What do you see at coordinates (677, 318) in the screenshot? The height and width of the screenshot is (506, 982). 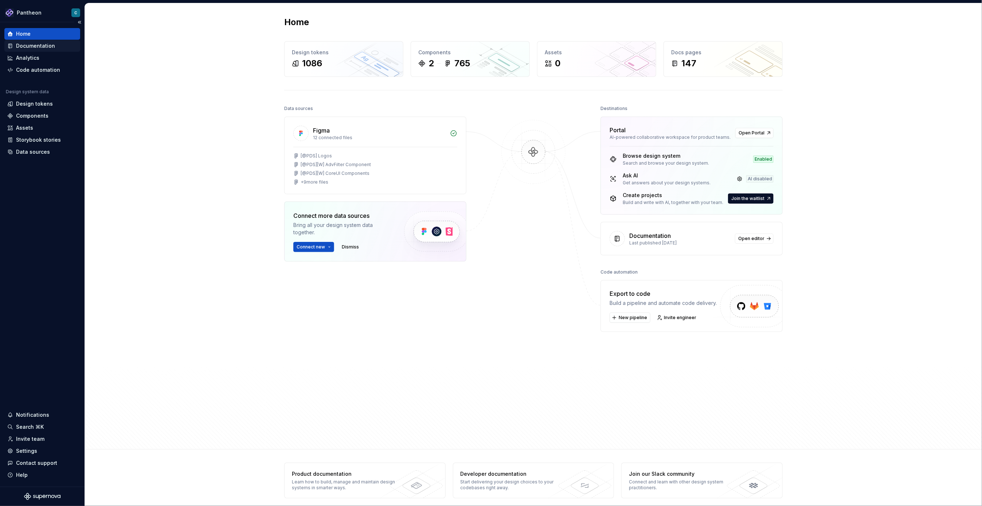 I see `a: Invite engineer` at bounding box center [677, 318].